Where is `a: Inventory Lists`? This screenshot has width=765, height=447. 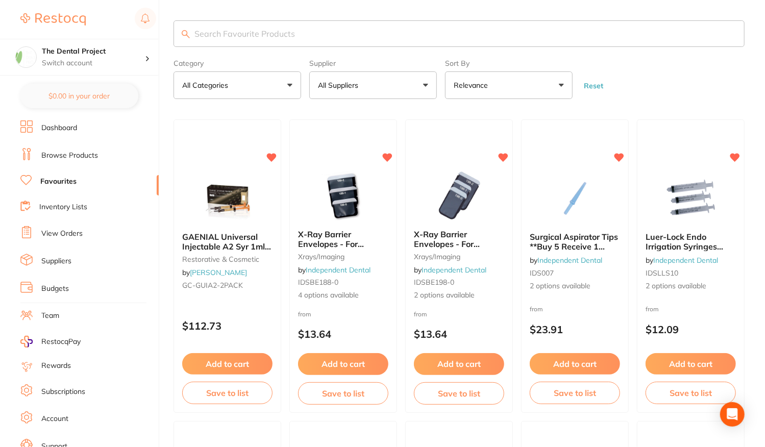
a: Inventory Lists is located at coordinates (63, 207).